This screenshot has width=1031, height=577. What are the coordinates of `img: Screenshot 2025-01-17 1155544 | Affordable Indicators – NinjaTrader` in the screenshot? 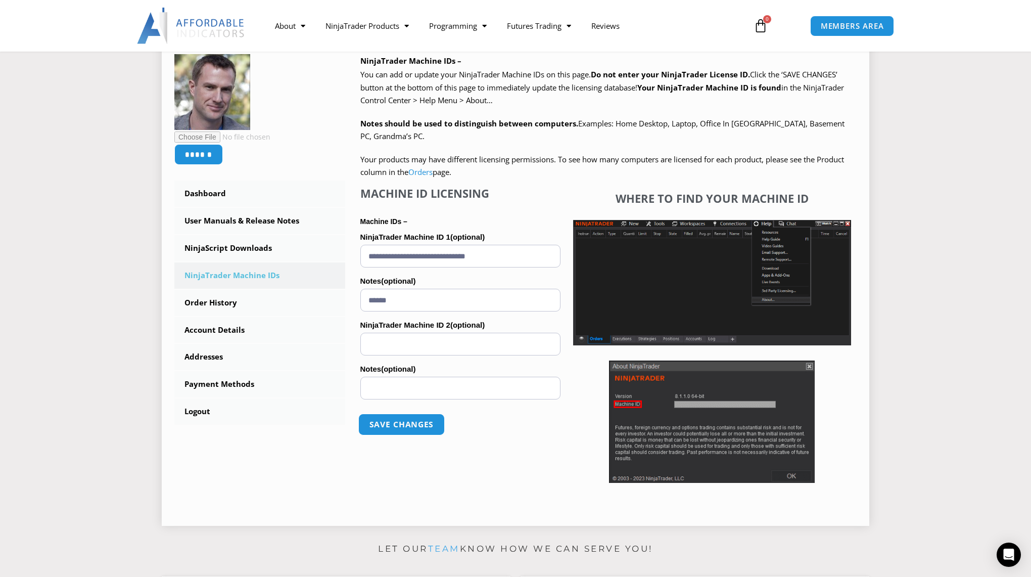 It's located at (712, 283).